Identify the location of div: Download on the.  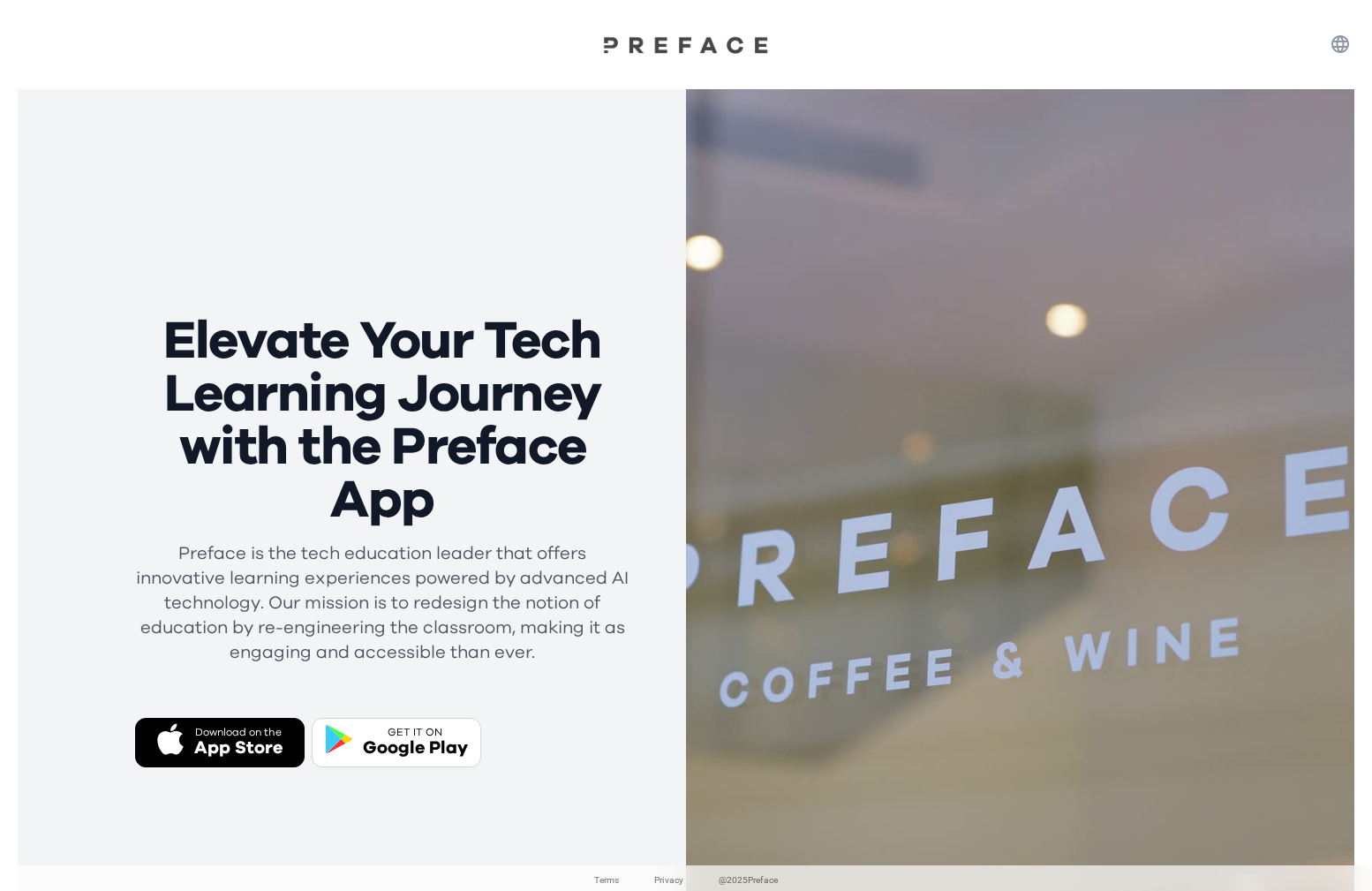
(238, 732).